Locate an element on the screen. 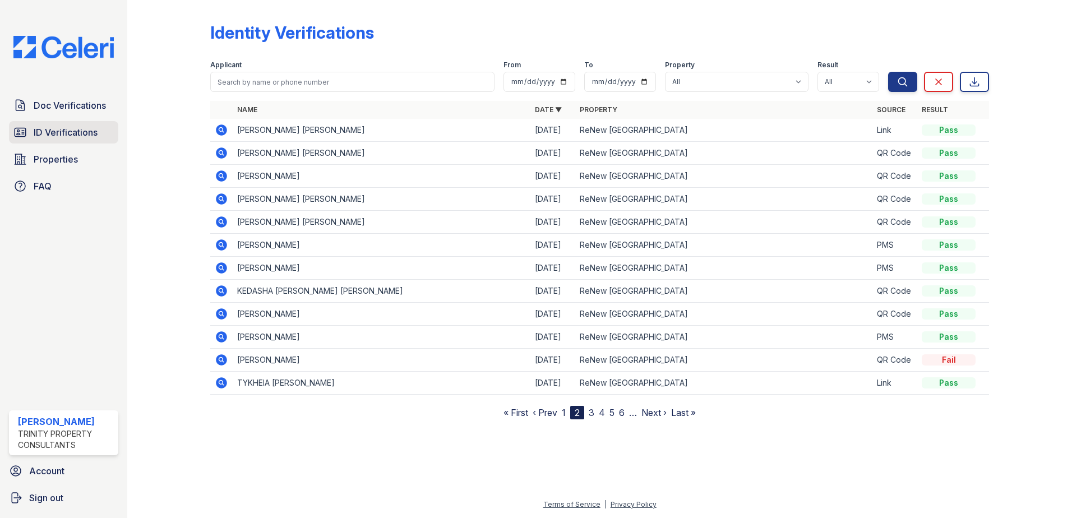 The width and height of the screenshot is (1072, 518). a: FAQ is located at coordinates (63, 186).